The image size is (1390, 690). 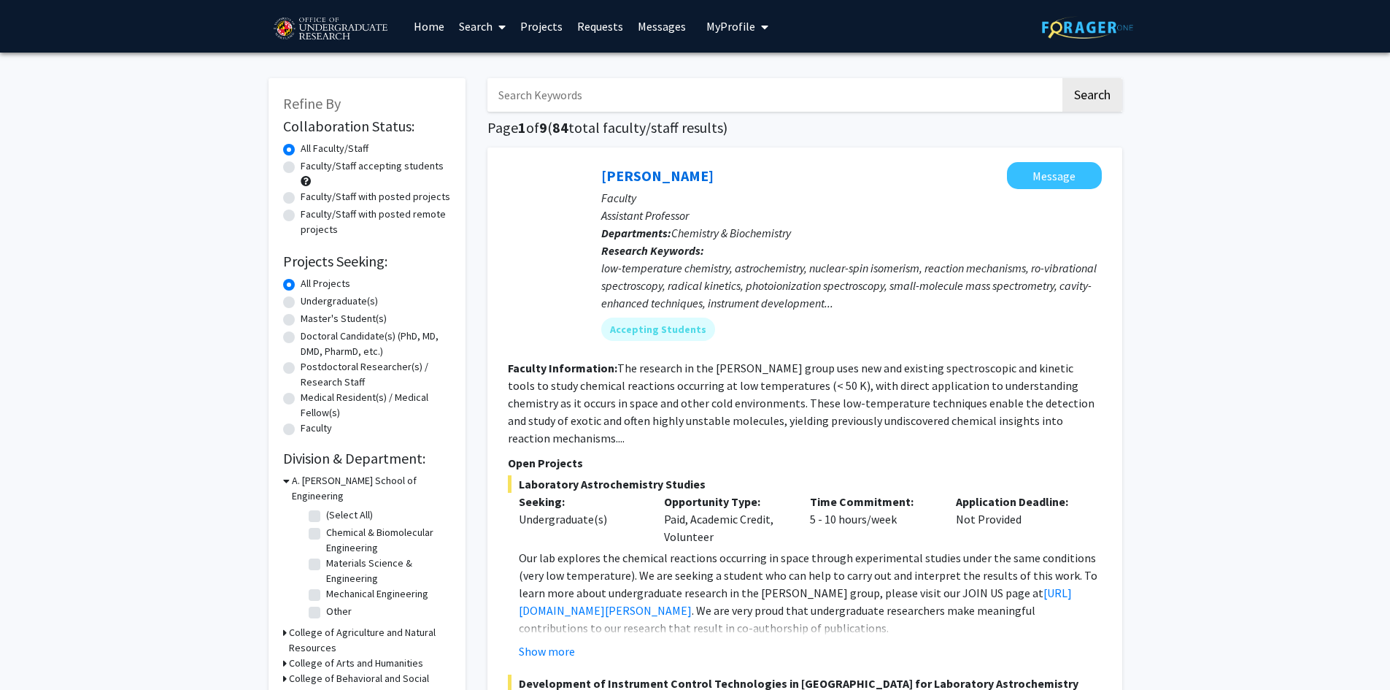 What do you see at coordinates (872, 501) in the screenshot?
I see `p: Time Commitment:` at bounding box center [872, 501].